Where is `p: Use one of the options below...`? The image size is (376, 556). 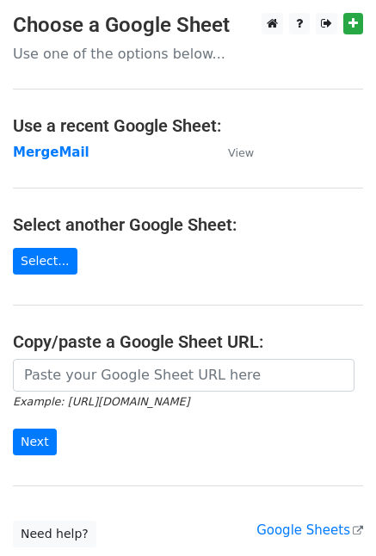
p: Use one of the options below... is located at coordinates (187, 53).